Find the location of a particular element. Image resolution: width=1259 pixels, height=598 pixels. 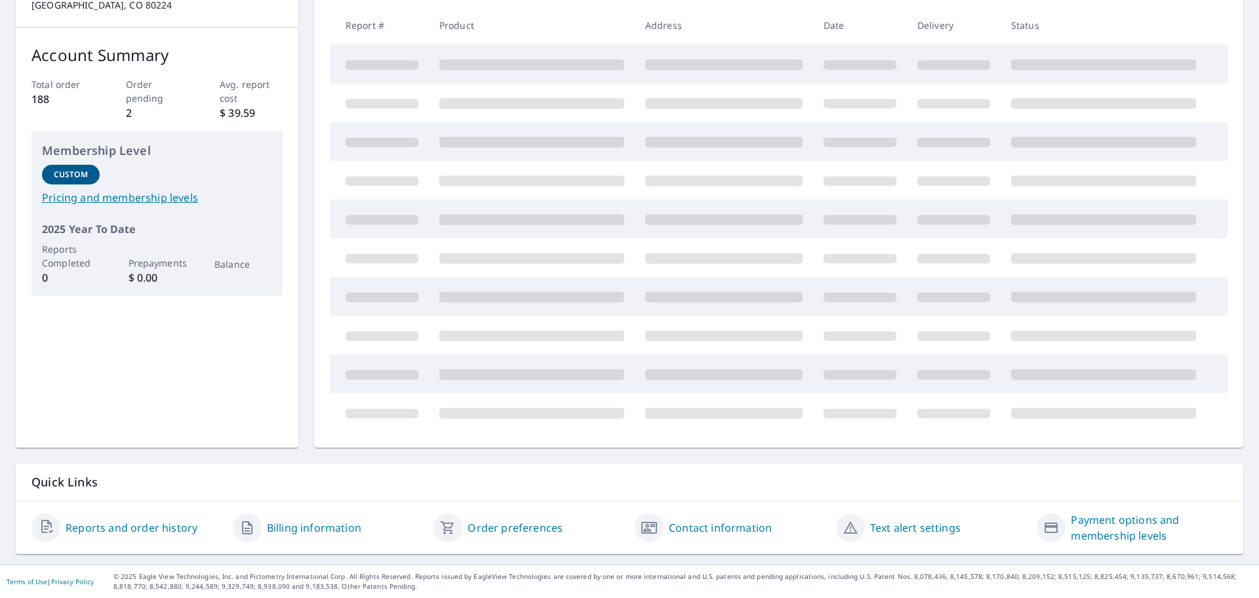

p: 2 is located at coordinates (157, 113).